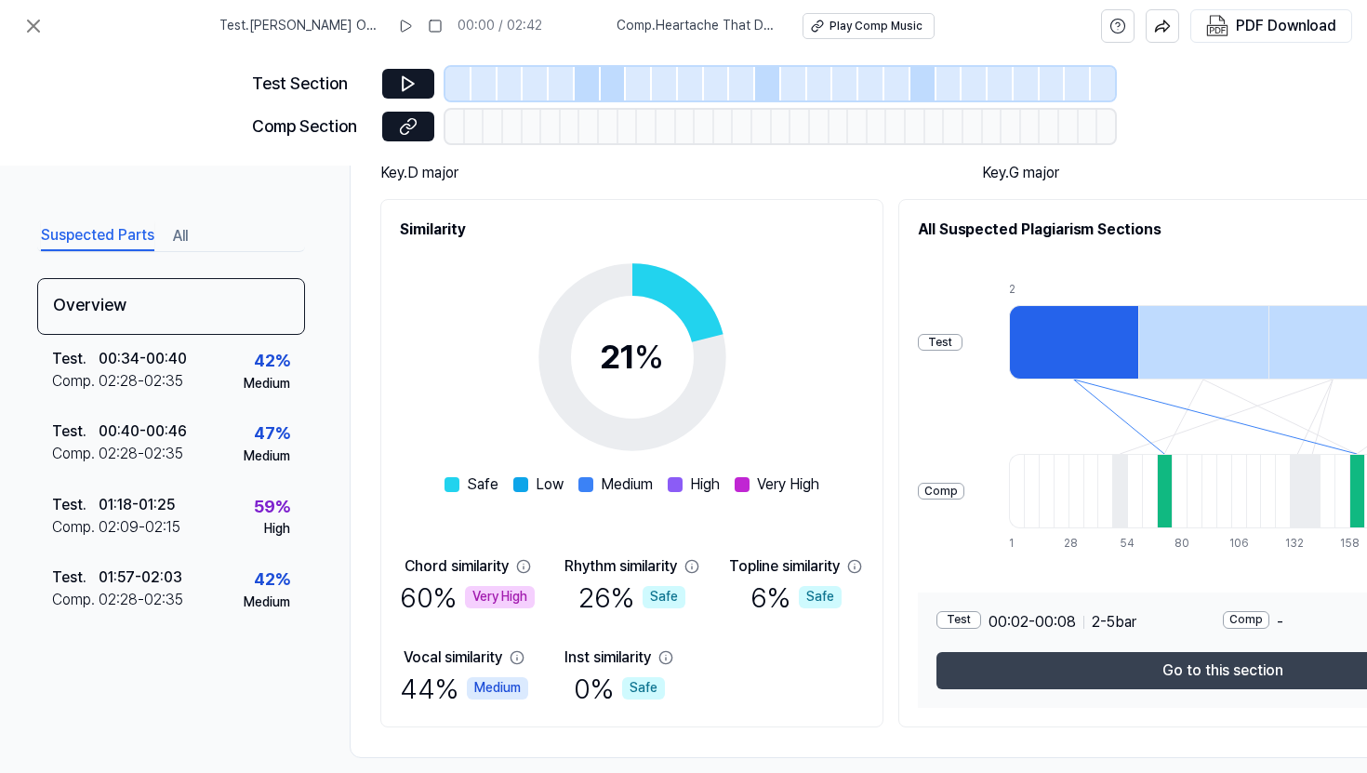 The width and height of the screenshot is (1367, 773). Describe the element at coordinates (788, 485) in the screenshot. I see `span: Very High` at that location.